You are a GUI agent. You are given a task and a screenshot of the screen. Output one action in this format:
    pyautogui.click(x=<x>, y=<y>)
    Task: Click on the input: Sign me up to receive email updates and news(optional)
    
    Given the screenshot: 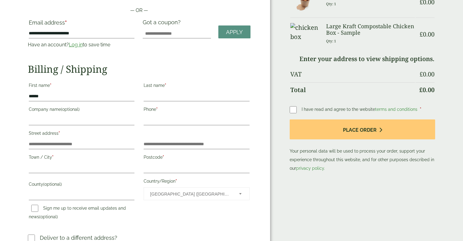 What is the action you would take?
    pyautogui.click(x=35, y=208)
    